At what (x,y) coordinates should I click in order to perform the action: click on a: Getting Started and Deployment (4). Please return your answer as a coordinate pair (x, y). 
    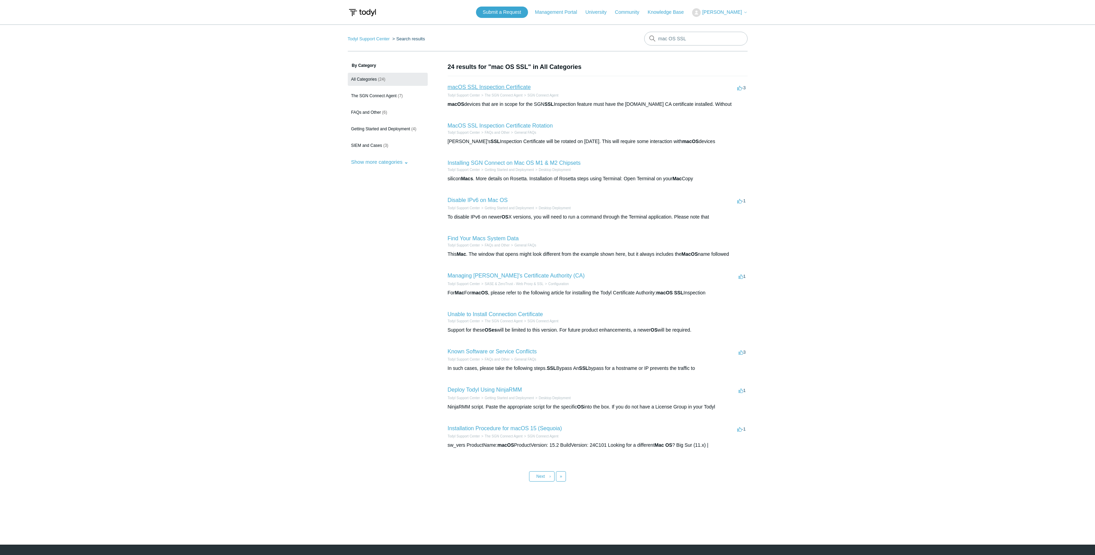
    Looking at the image, I should click on (388, 129).